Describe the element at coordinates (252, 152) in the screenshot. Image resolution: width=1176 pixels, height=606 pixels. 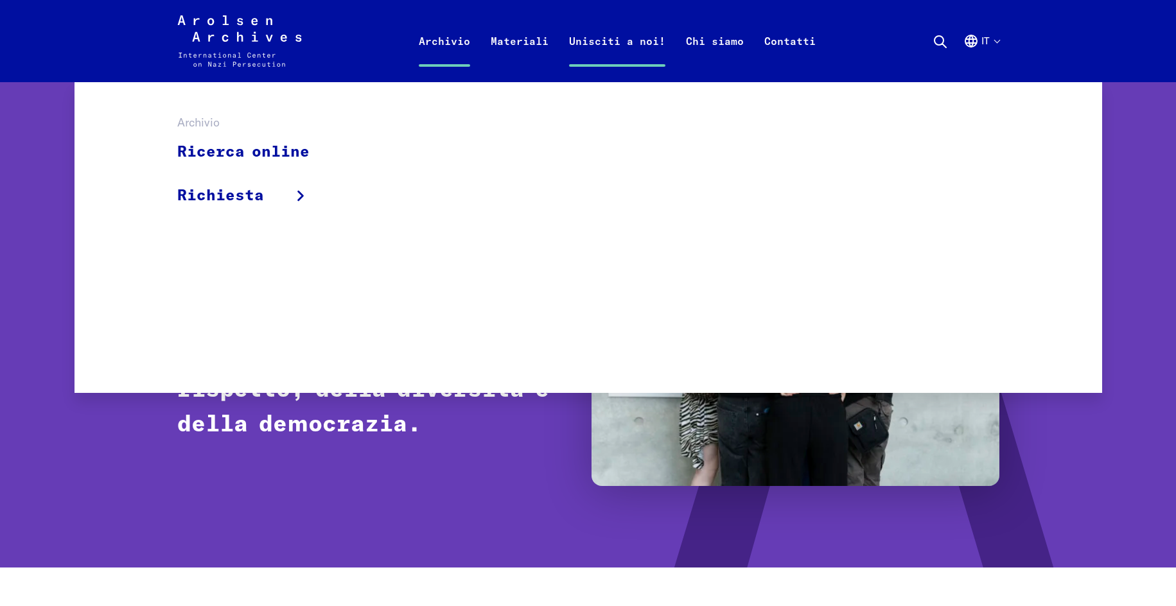
I see `a: Ricerca online` at that location.